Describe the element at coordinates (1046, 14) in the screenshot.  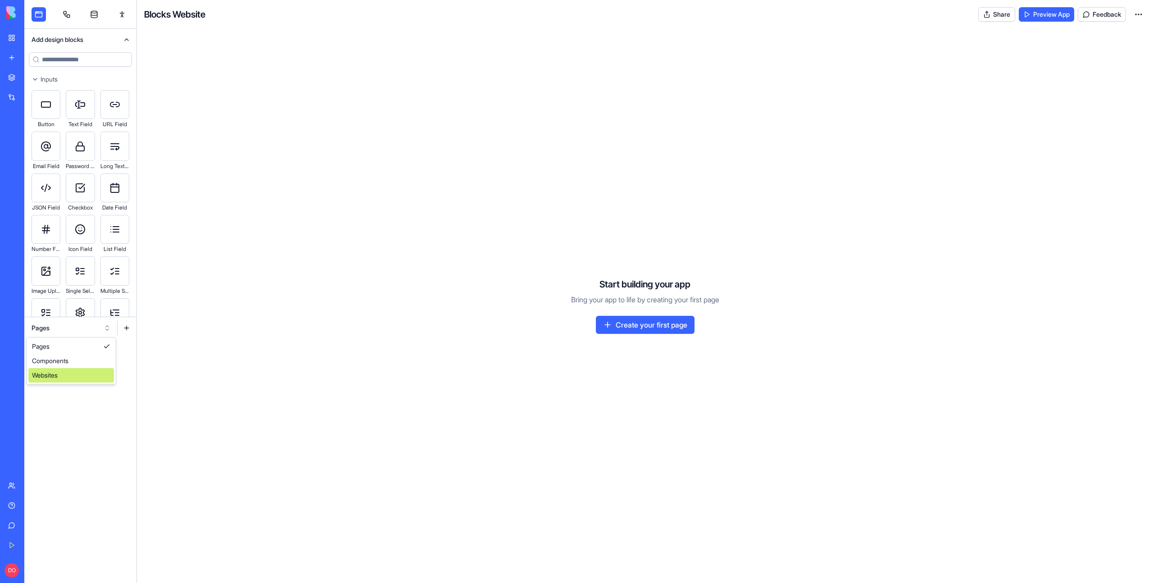
I see `a: Preview App` at that location.